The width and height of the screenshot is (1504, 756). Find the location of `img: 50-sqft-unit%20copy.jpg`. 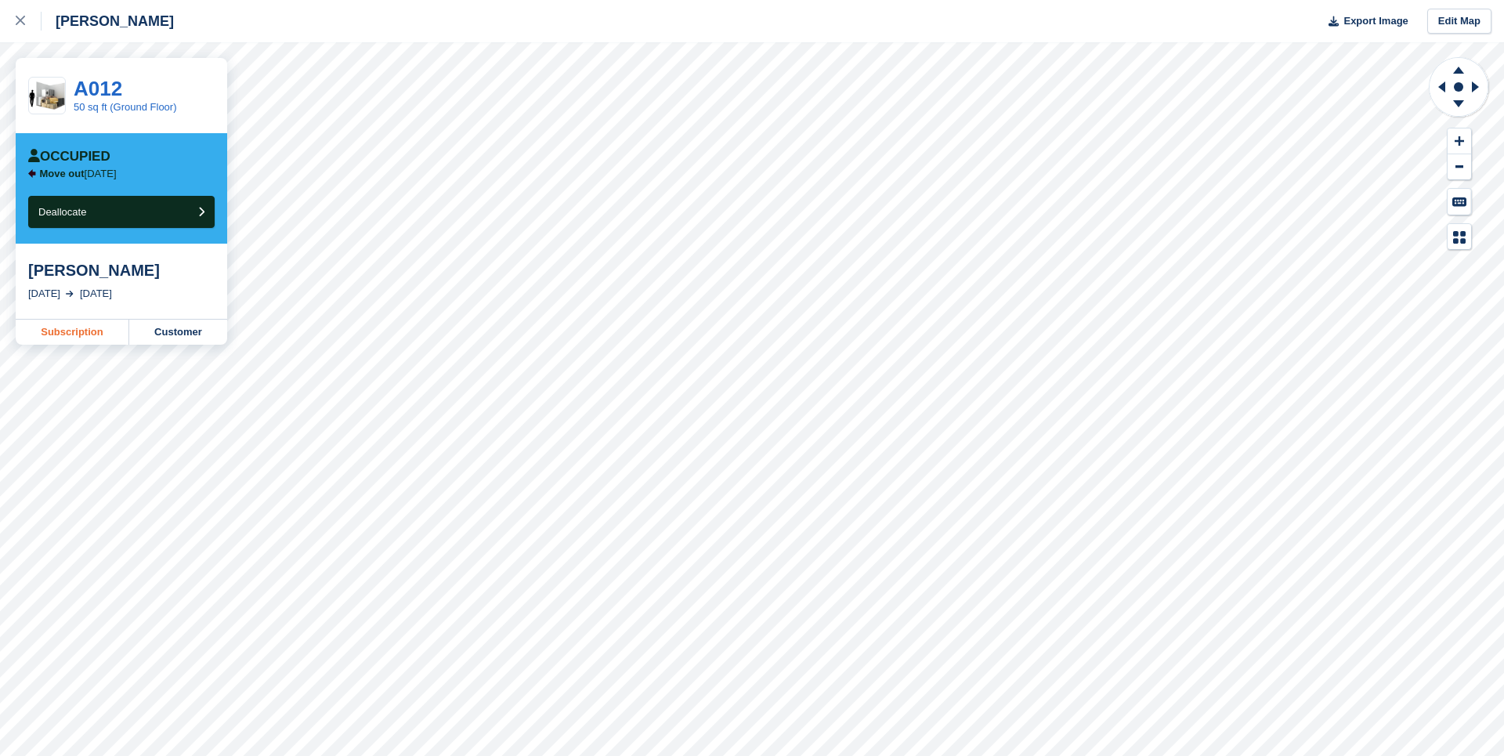

img: 50-sqft-unit%20copy.jpg is located at coordinates (47, 96).